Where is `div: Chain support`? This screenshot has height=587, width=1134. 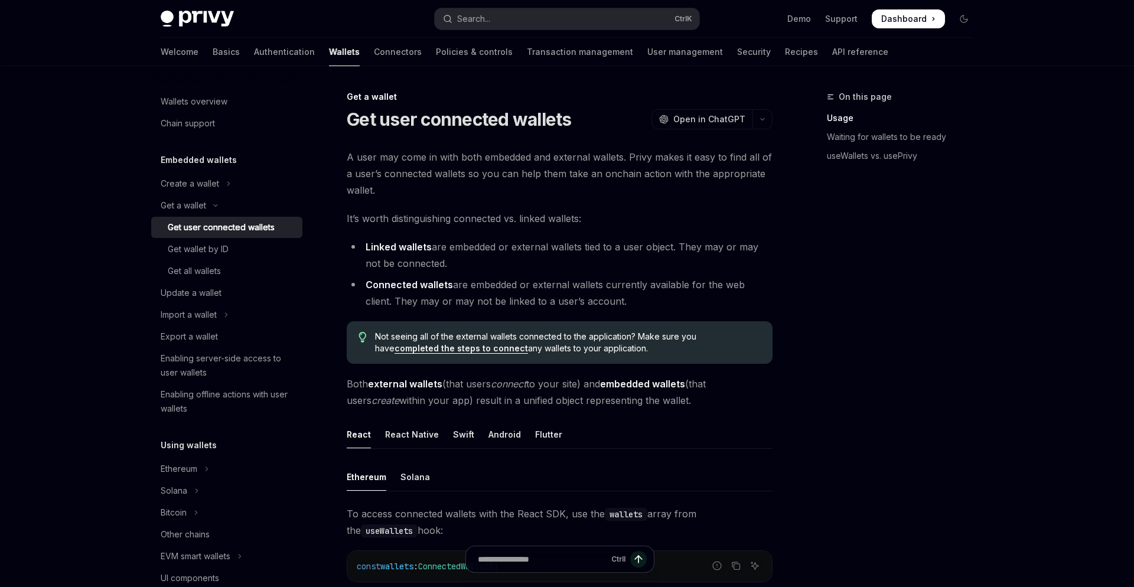 div: Chain support is located at coordinates (188, 123).